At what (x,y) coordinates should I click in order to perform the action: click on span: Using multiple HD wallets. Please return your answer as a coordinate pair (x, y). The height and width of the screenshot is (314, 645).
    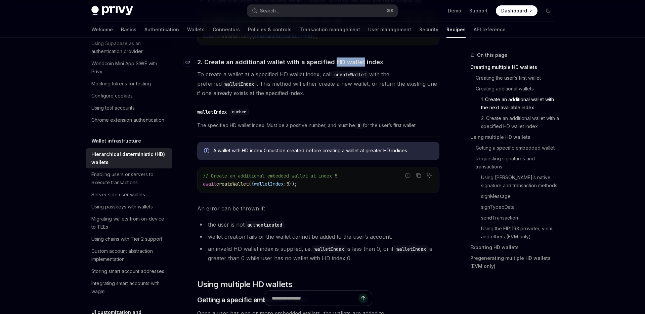
    Looking at the image, I should click on (245, 284).